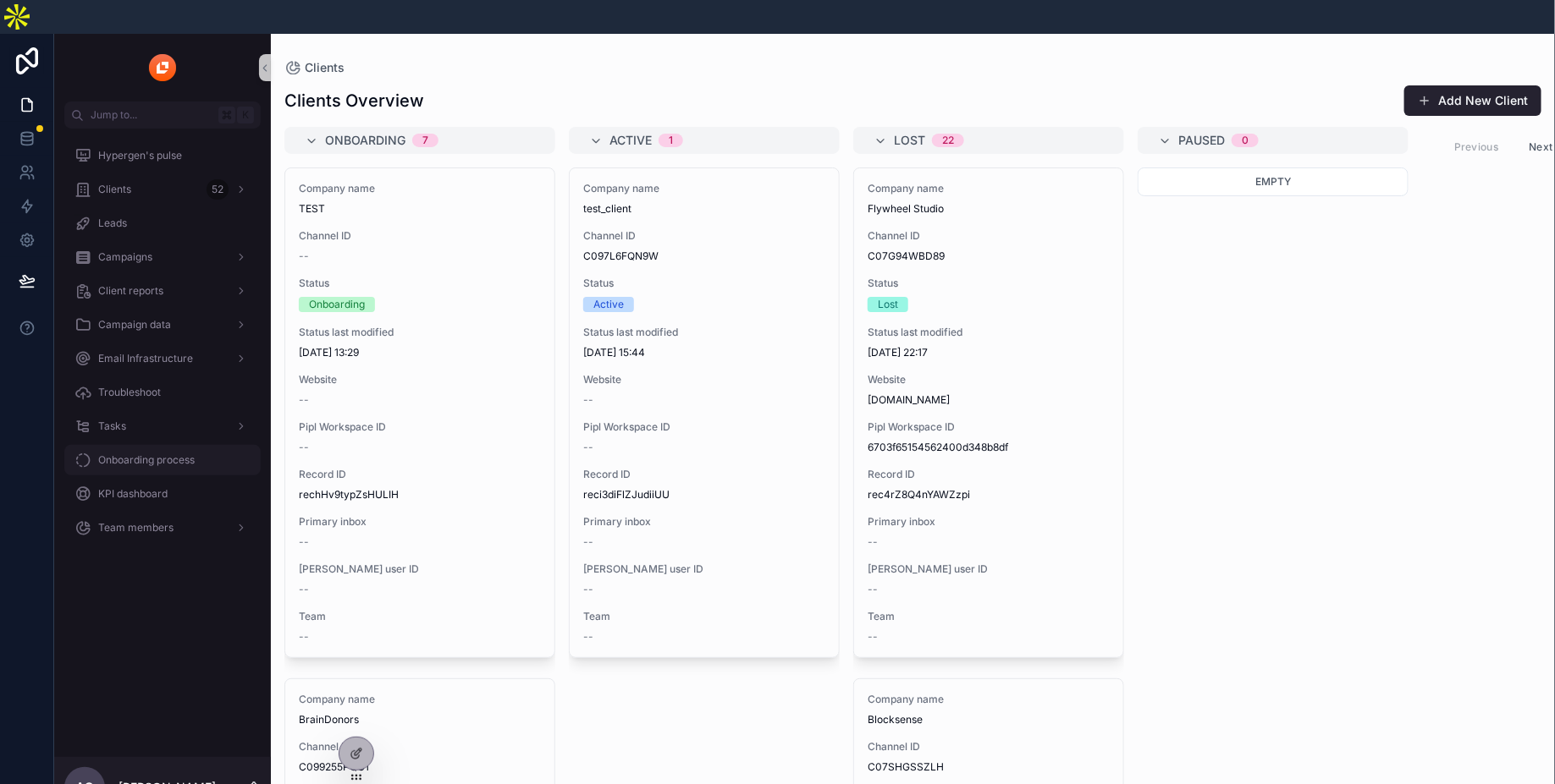 The height and width of the screenshot is (784, 1555). I want to click on div: Active, so click(609, 305).